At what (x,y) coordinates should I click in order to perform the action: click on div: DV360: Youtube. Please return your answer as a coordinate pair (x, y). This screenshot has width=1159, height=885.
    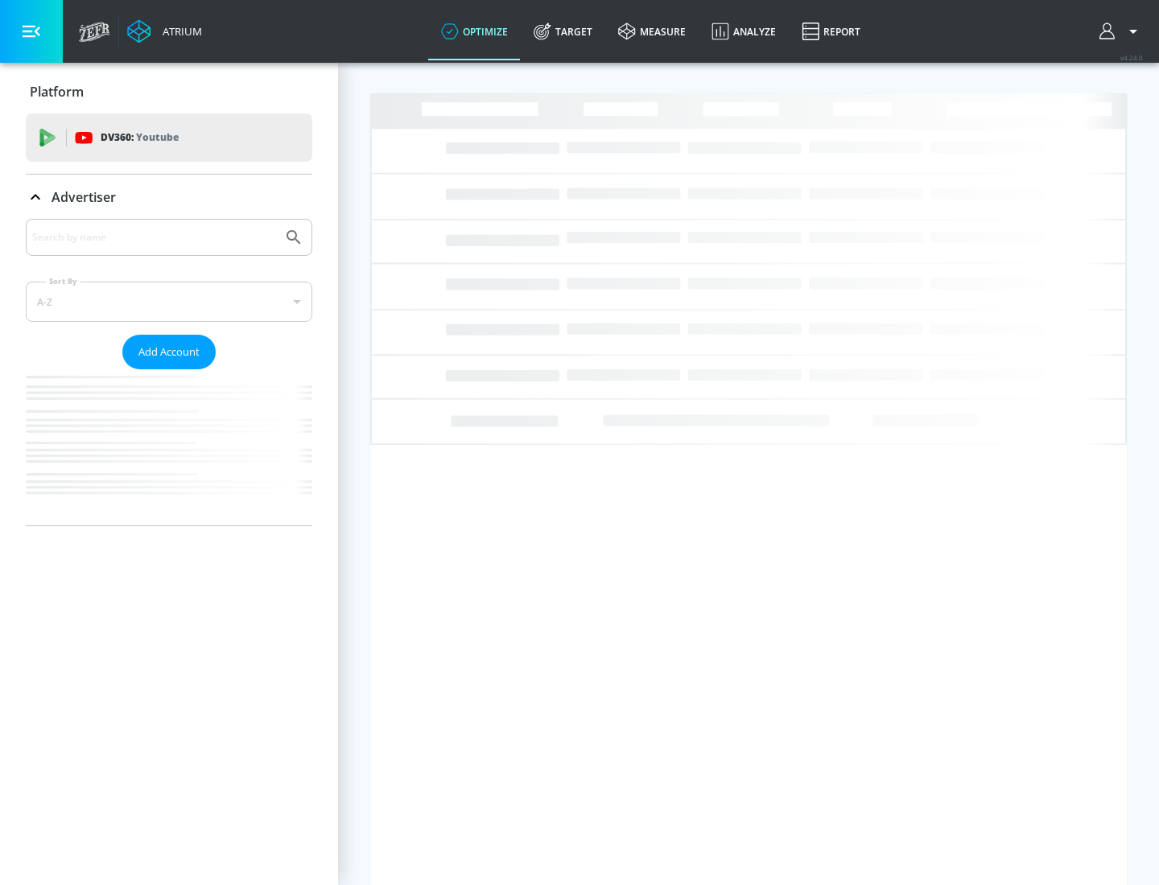
    Looking at the image, I should click on (169, 138).